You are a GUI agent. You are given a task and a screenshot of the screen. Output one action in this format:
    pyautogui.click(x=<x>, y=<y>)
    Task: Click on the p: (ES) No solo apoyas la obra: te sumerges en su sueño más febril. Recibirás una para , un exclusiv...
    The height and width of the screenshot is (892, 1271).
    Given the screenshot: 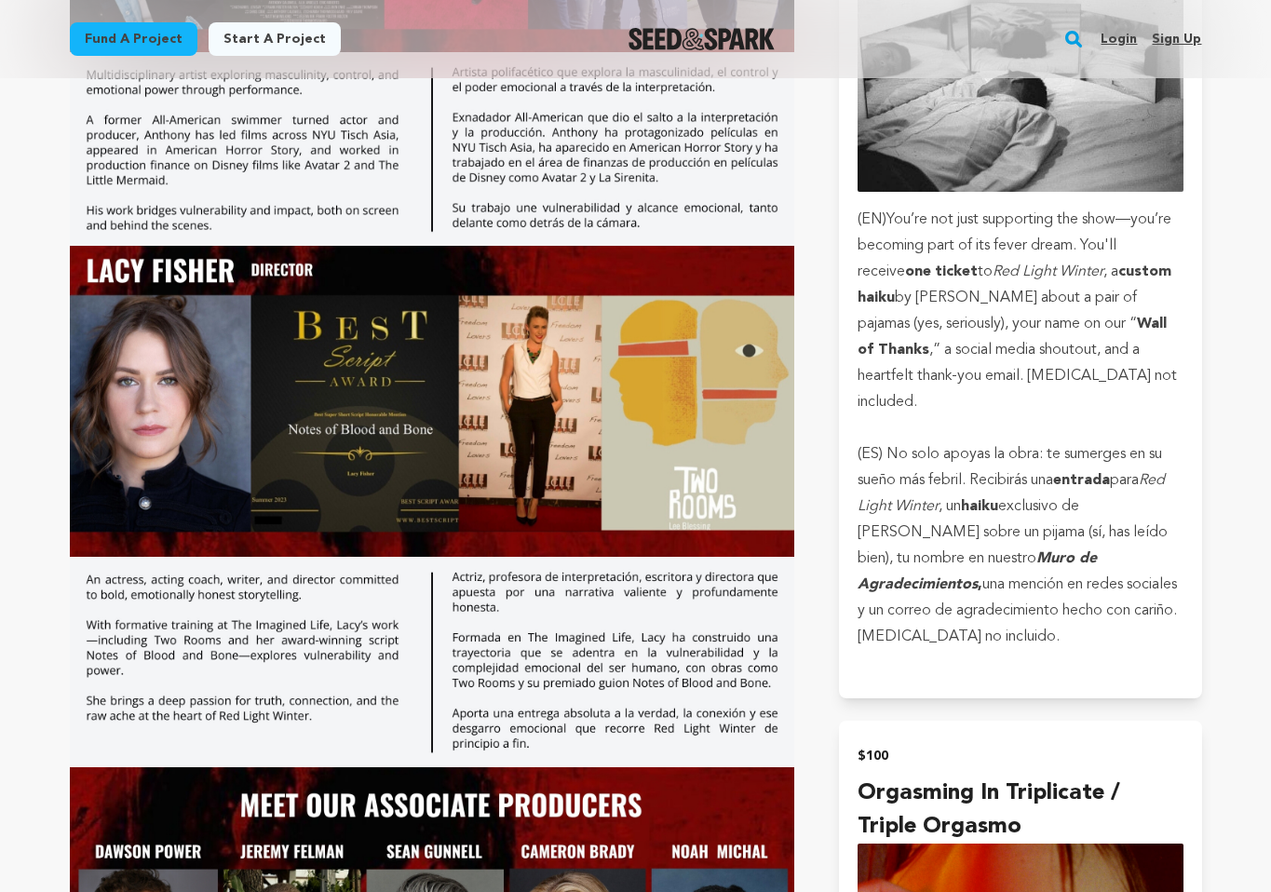 What is the action you would take?
    pyautogui.click(x=1020, y=546)
    